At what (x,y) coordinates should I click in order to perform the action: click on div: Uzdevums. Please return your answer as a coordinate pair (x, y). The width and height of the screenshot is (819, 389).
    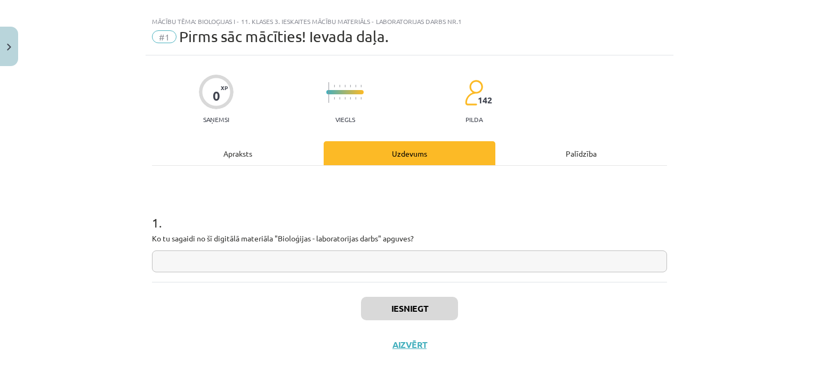
    Looking at the image, I should click on (410, 153).